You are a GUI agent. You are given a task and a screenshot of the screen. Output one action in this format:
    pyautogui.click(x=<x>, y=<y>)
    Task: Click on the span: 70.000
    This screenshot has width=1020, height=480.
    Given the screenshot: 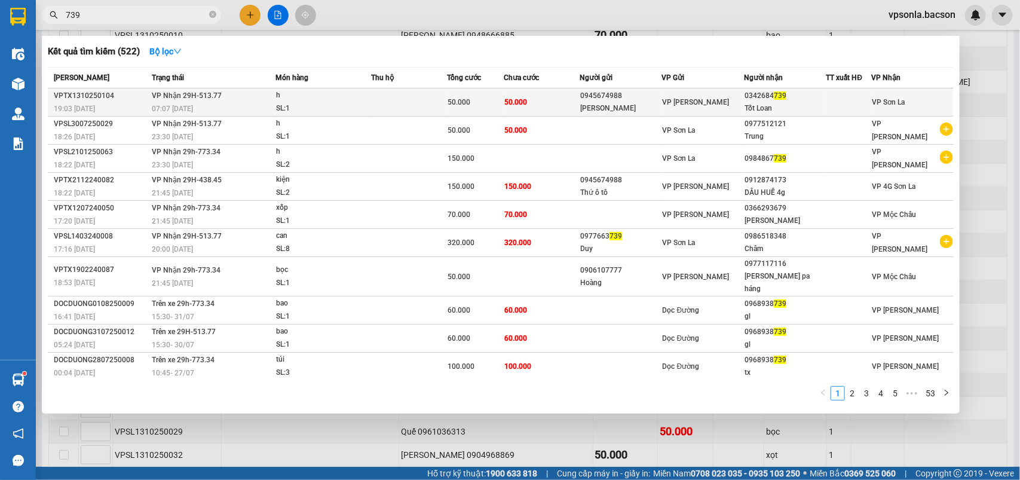 What is the action you would take?
    pyautogui.click(x=516, y=215)
    